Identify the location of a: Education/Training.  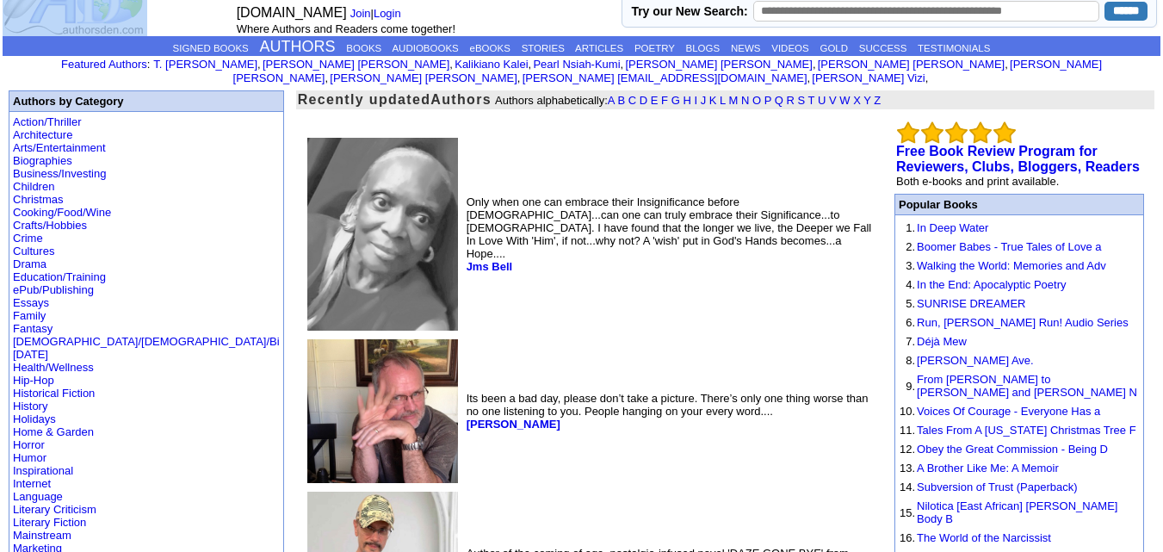
(59, 276).